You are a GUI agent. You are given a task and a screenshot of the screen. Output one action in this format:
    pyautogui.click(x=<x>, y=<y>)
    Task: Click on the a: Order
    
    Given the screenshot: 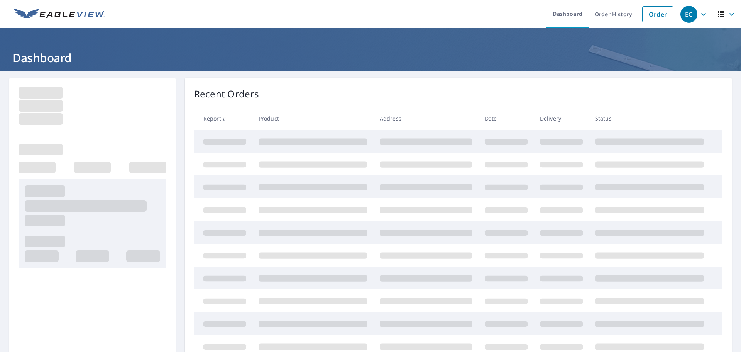 What is the action you would take?
    pyautogui.click(x=658, y=14)
    